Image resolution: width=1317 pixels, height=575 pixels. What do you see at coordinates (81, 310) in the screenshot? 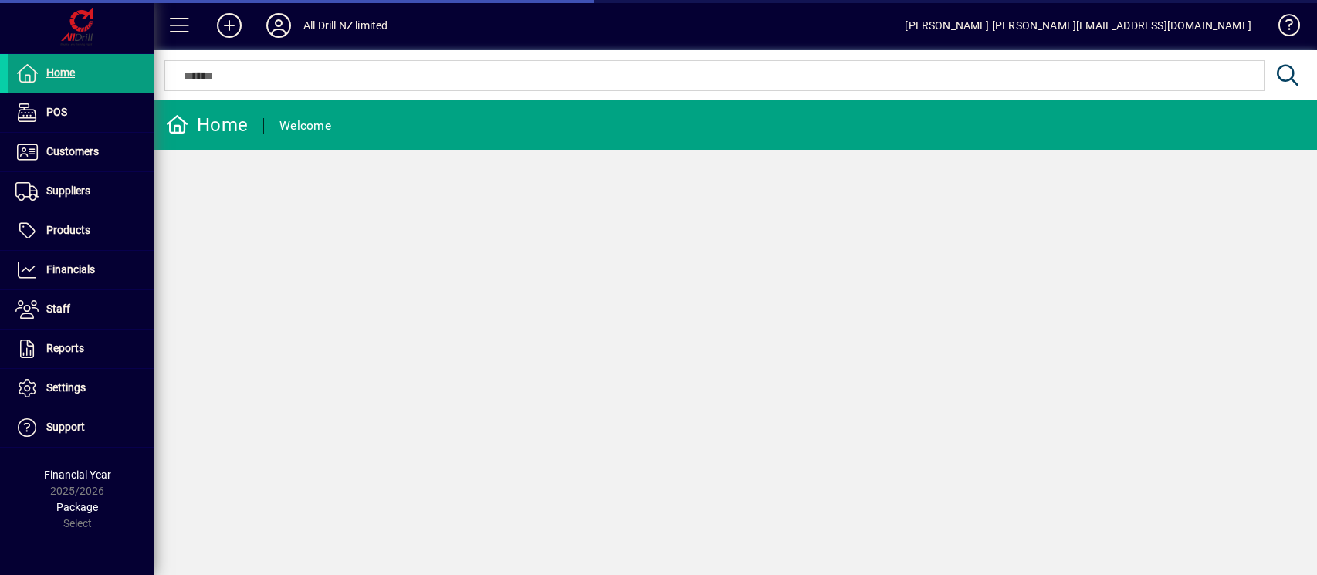
I see `a: Staff` at bounding box center [81, 310].